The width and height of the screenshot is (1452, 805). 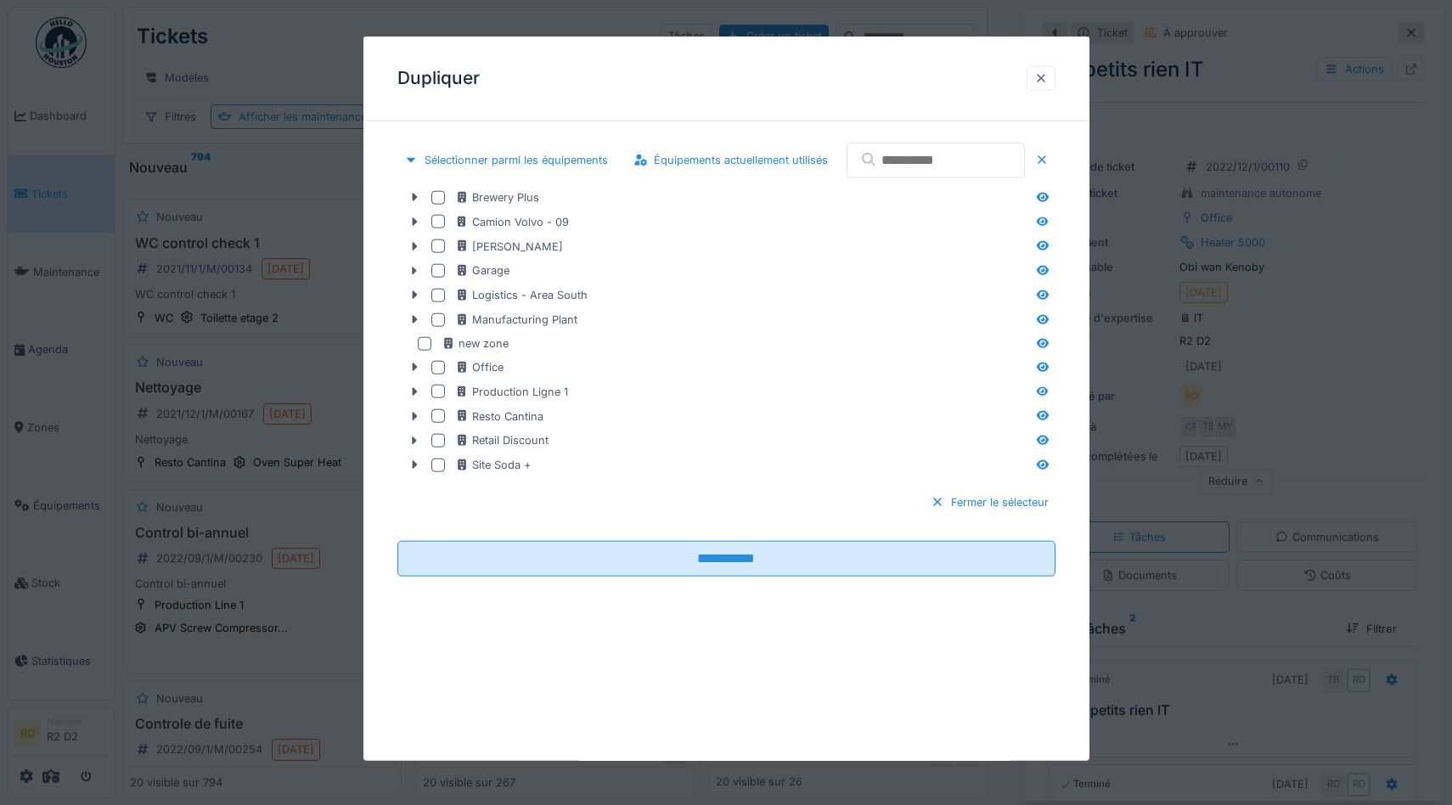 What do you see at coordinates (506, 160) in the screenshot?
I see `div: Sélectionner parmi les équipements` at bounding box center [506, 160].